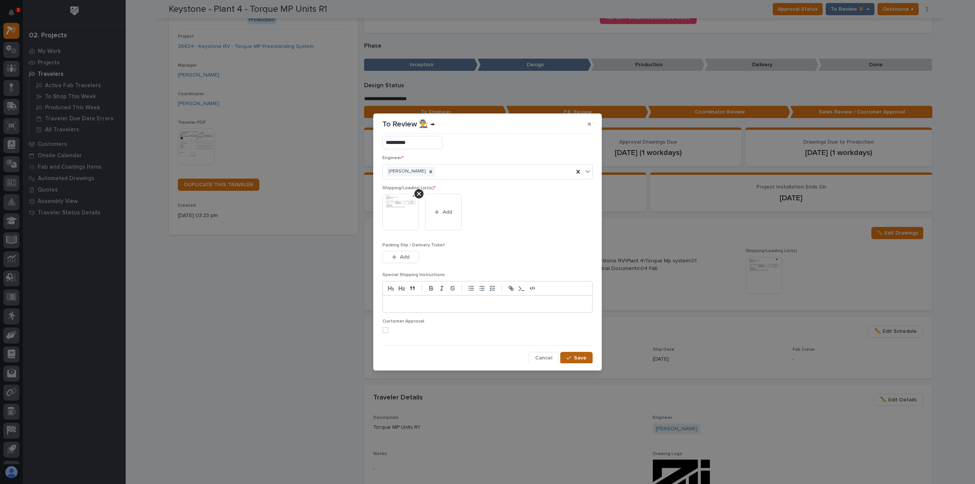  I want to click on span: Cancel, so click(543, 358).